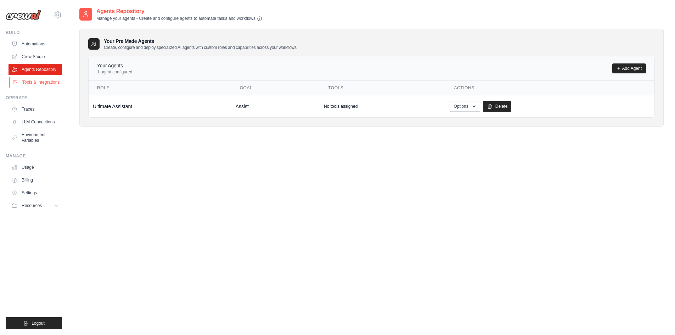  What do you see at coordinates (276, 88) in the screenshot?
I see `th: Goal` at bounding box center [276, 88].